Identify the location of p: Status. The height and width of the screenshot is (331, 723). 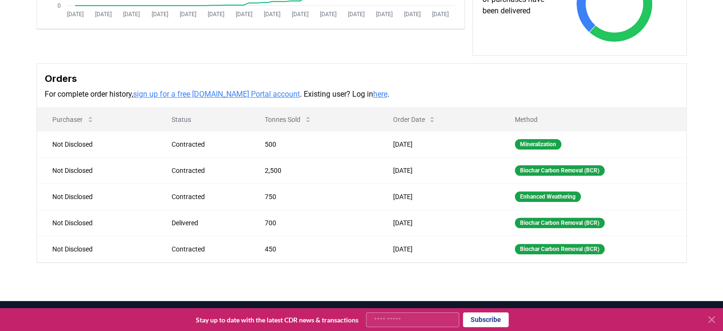
(203, 119).